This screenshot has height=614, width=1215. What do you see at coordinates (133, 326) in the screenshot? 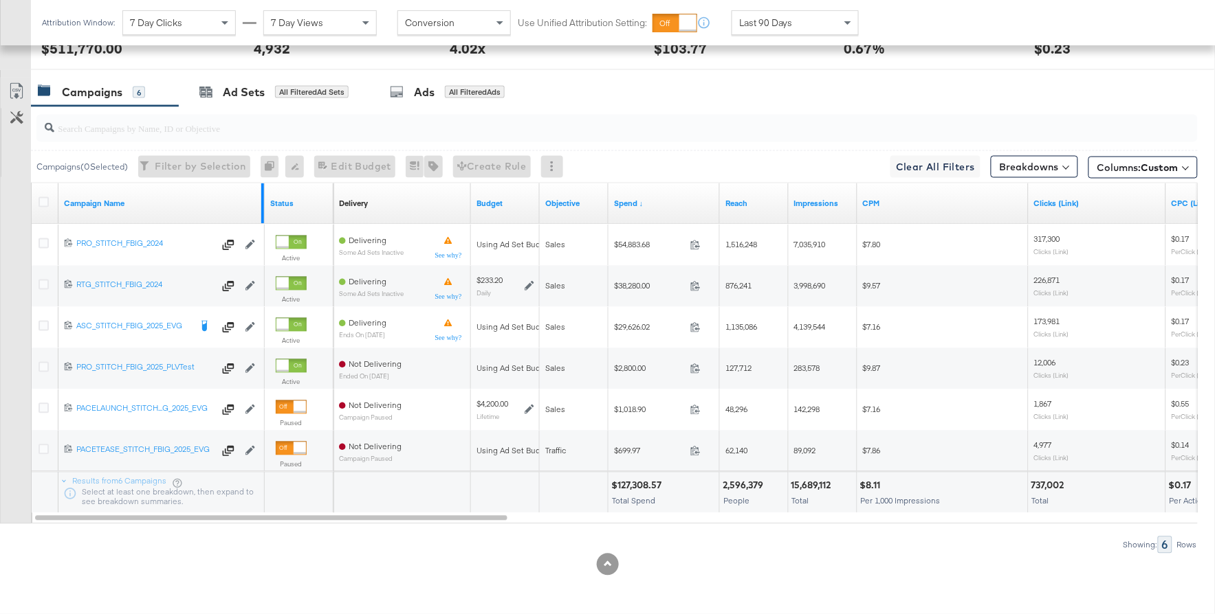
I see `div: ASC_STITCH_FBIG_2025_EVG` at bounding box center [133, 326].